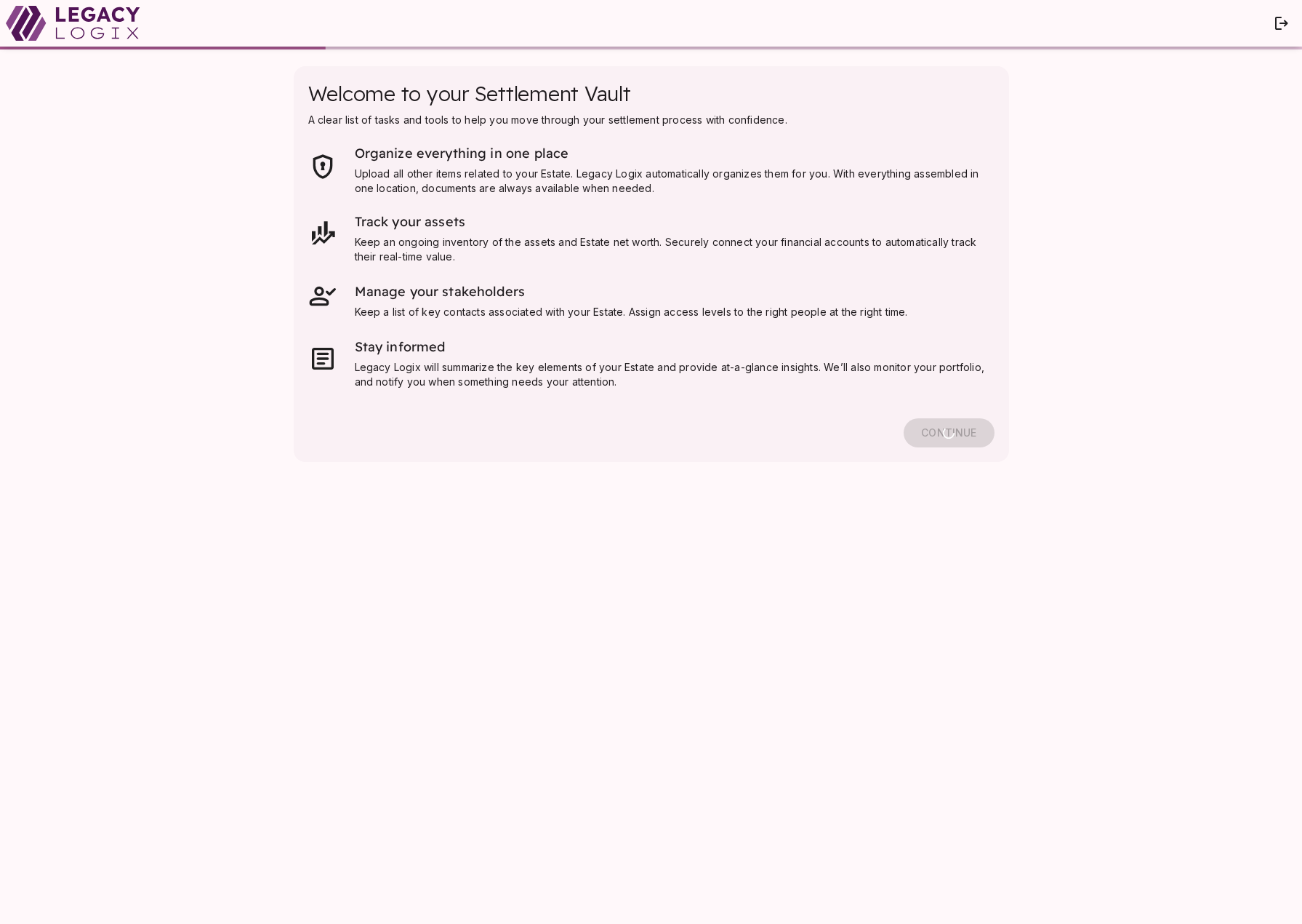  Describe the element at coordinates (667, 249) in the screenshot. I see `span: Keep an ongoing inventory of the assets and Estate net worth. Securely connect your financial acc...` at that location.